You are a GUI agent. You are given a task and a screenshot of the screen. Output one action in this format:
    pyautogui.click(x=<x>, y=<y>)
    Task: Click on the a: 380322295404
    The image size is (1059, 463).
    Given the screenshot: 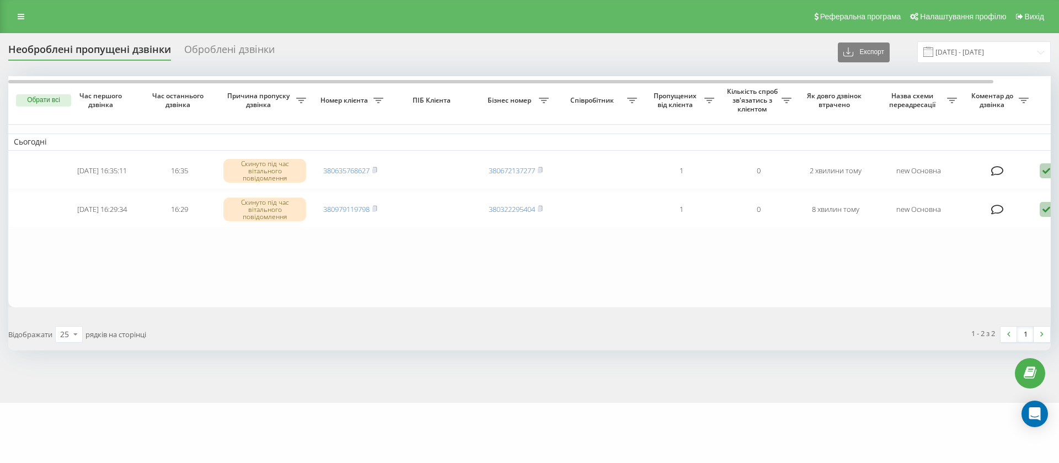 What is the action you would take?
    pyautogui.click(x=512, y=209)
    